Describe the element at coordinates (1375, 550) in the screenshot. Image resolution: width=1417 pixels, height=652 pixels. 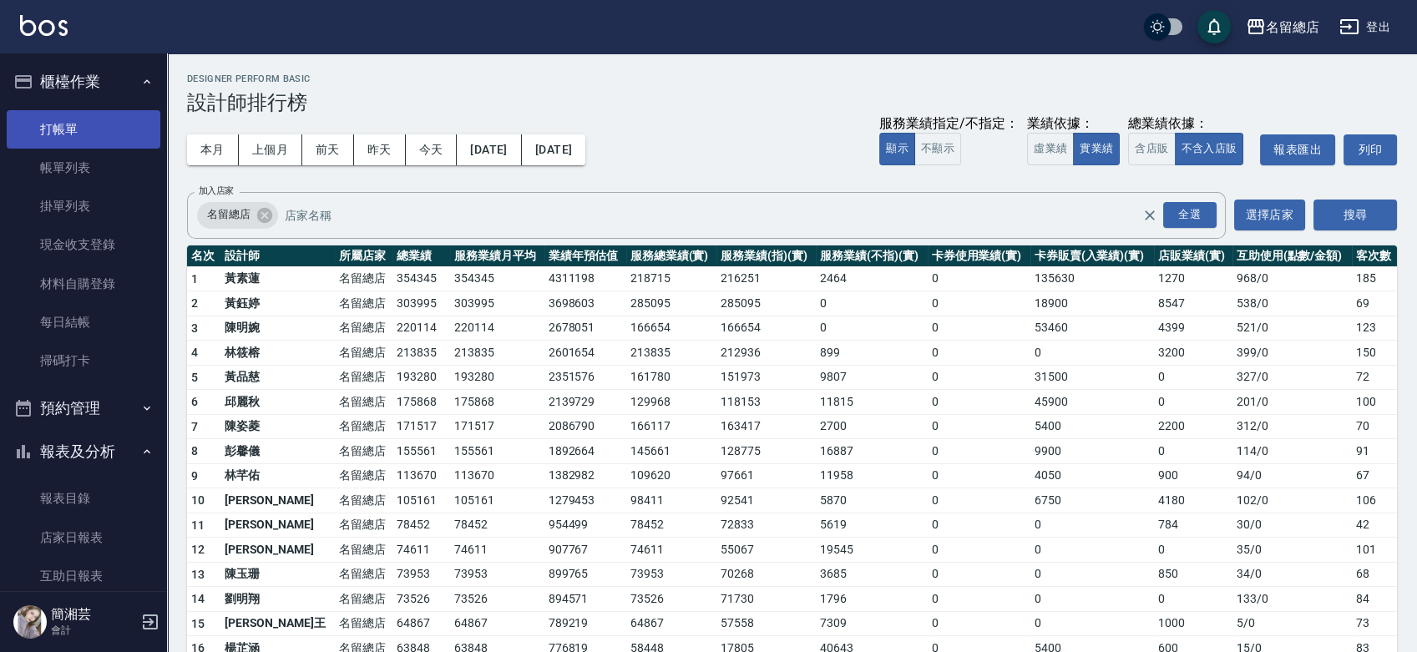
I see `td: 101` at that location.